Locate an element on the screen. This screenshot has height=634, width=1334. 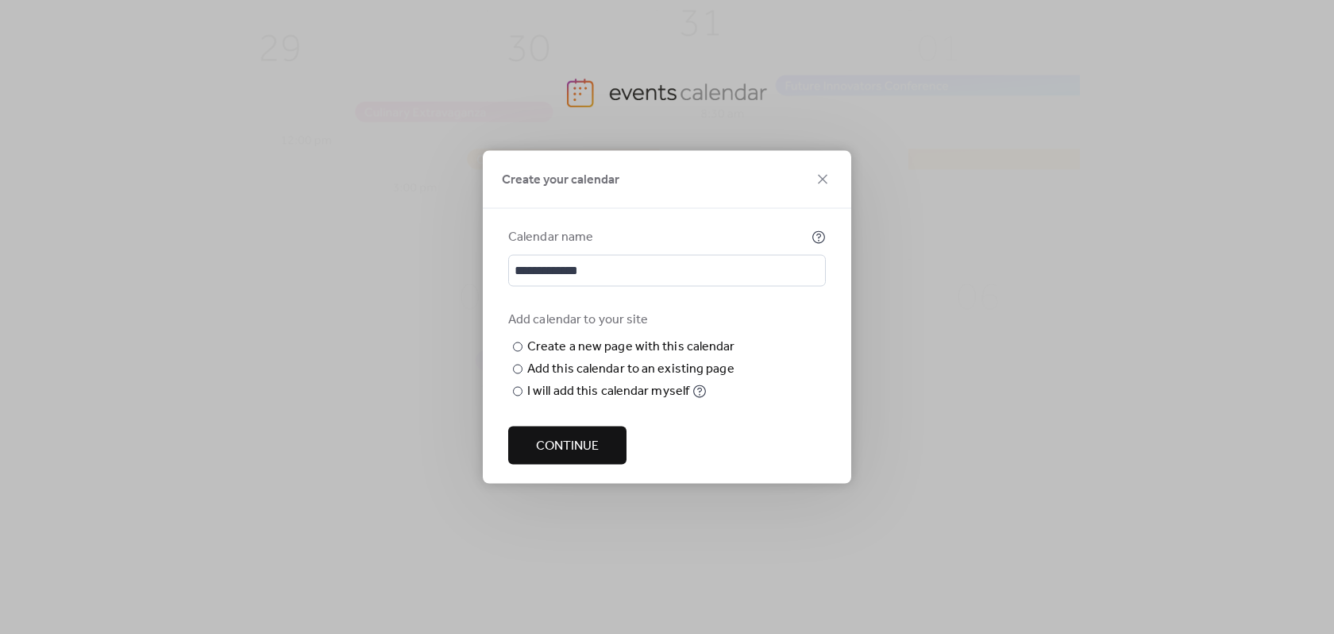
span: Continue is located at coordinates (567, 446).